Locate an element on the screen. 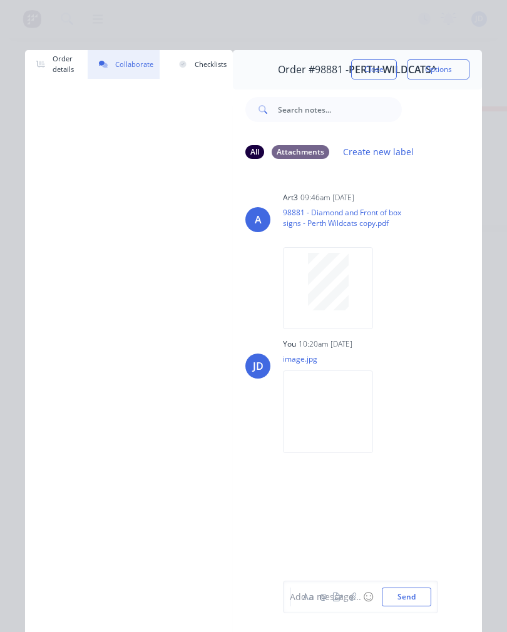  span: Order #98881 - is located at coordinates (313, 69).